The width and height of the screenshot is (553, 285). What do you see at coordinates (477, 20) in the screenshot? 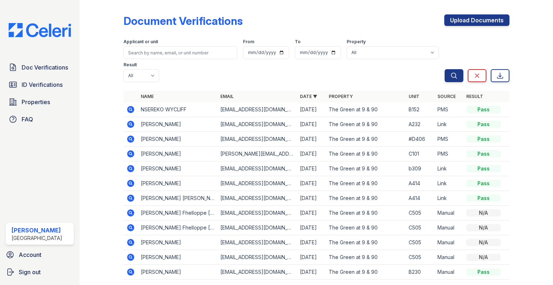
I see `a: Upload Documents` at bounding box center [477, 20].